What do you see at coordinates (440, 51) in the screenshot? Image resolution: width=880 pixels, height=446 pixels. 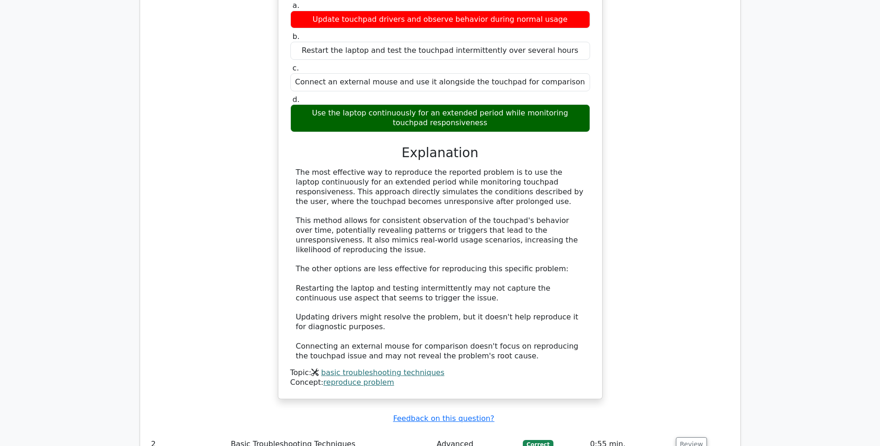 I see `div: Restart the laptop and test the touchpad intermittently over several hours` at bounding box center [440, 51].